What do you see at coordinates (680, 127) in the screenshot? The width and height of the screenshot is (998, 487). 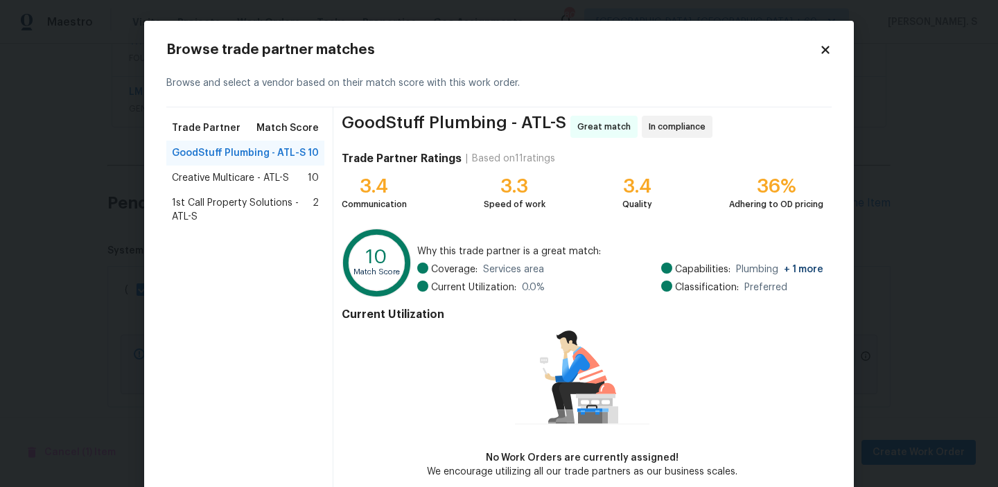 I see `span: In compliance` at bounding box center [680, 127].